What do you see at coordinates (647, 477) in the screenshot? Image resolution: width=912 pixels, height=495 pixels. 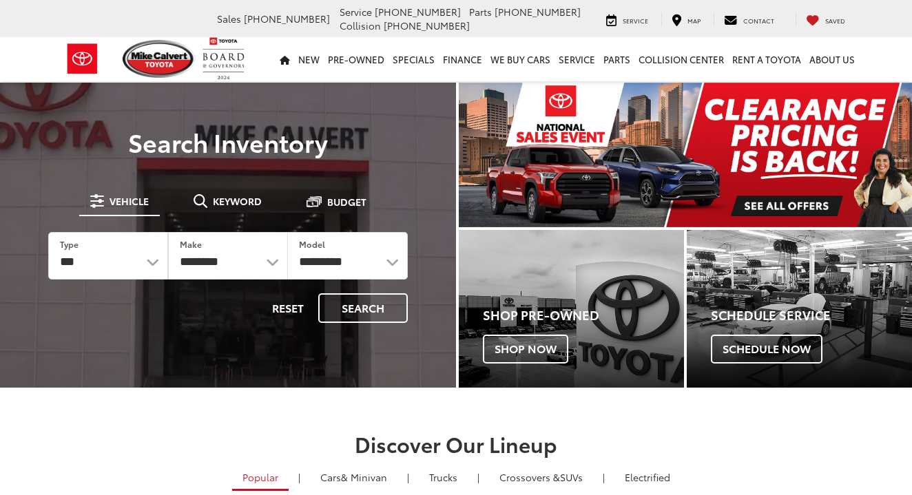 I see `a: Electrified` at bounding box center [647, 477].